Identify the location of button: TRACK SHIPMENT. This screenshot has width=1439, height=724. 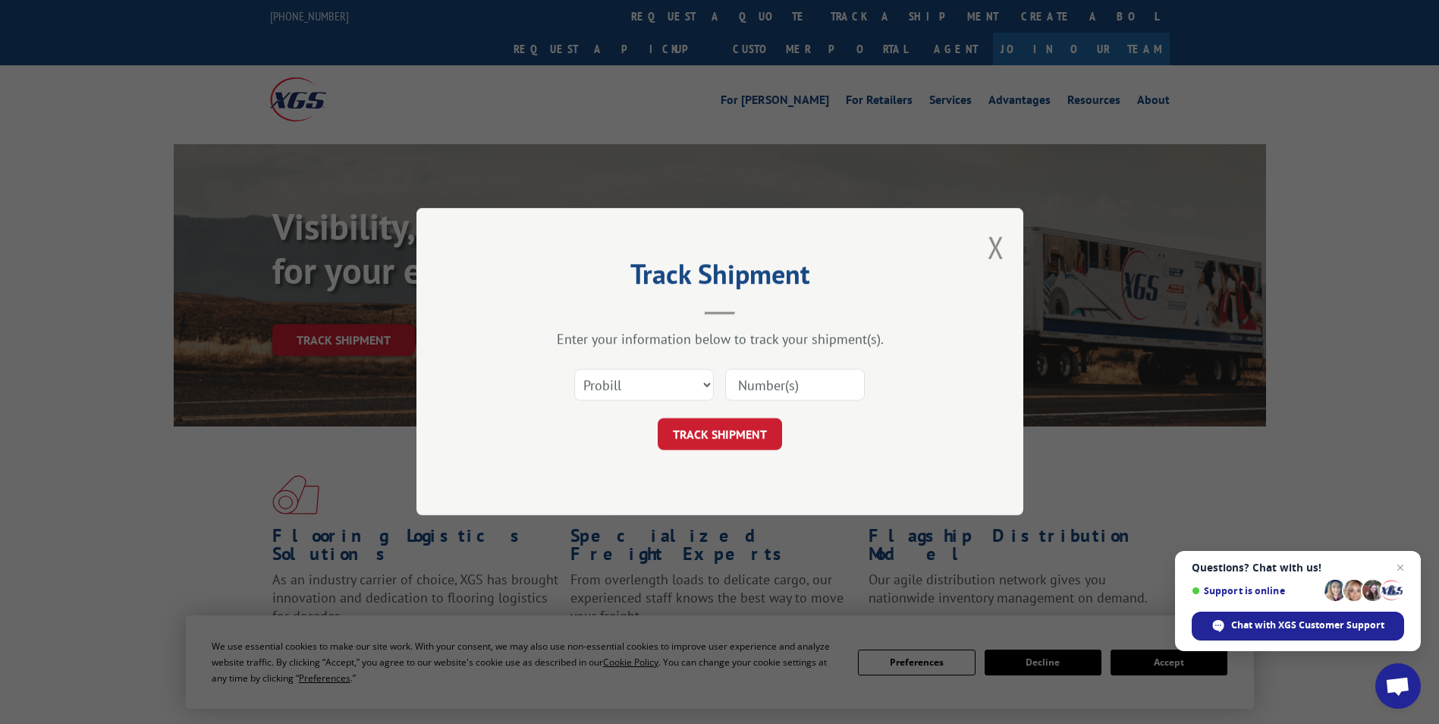
(720, 435).